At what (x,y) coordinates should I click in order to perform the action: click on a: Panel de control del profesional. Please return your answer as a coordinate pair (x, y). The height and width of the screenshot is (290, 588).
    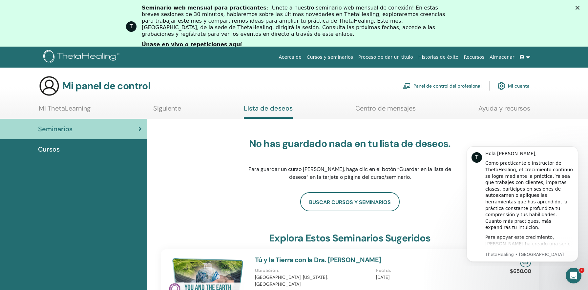
    Looking at the image, I should click on (442, 86).